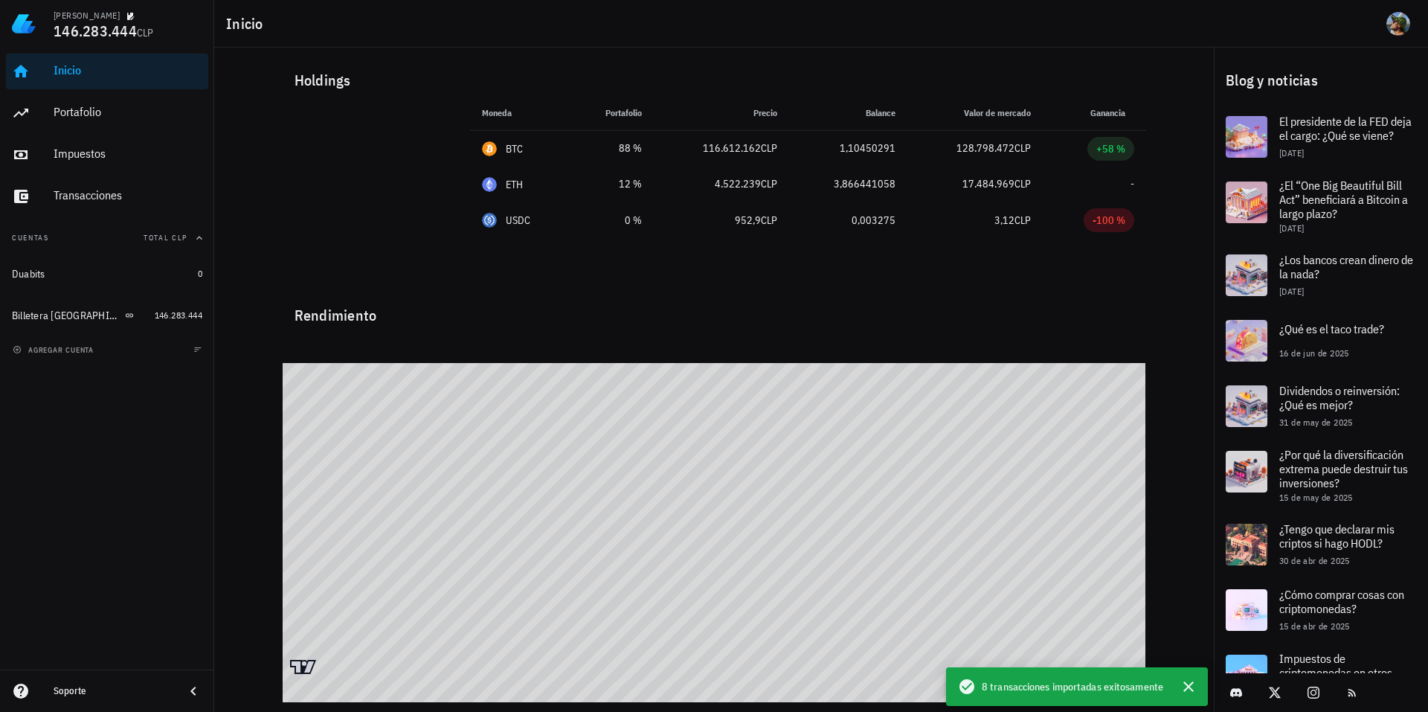  Describe the element at coordinates (1343, 199) in the screenshot. I see `span: ¿El “One Big Beautiful Bill Act” beneficiará a Bitcoin a largo plazo?` at that location.